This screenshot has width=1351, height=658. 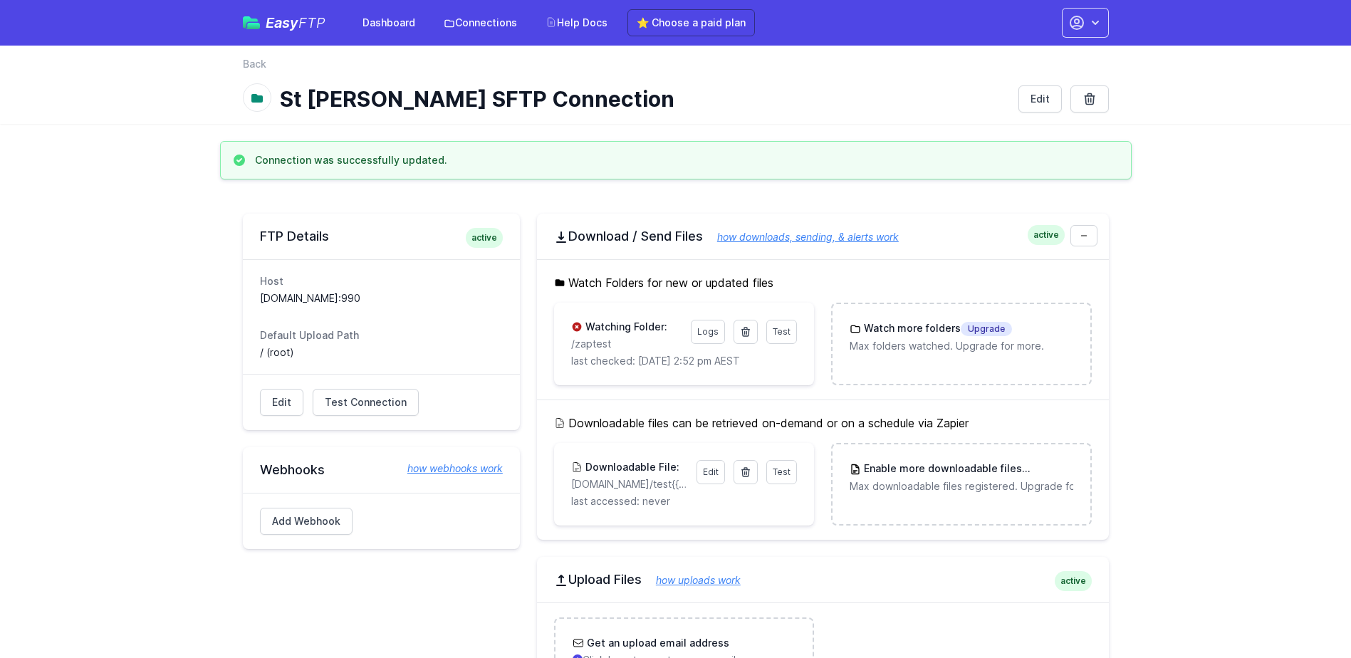 I want to click on h3: Connection was successfully updated., so click(x=351, y=160).